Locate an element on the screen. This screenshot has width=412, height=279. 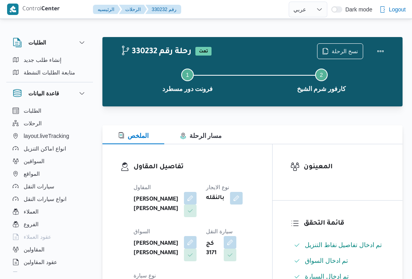
button: نسخ الرحلة is located at coordinates (340, 51).